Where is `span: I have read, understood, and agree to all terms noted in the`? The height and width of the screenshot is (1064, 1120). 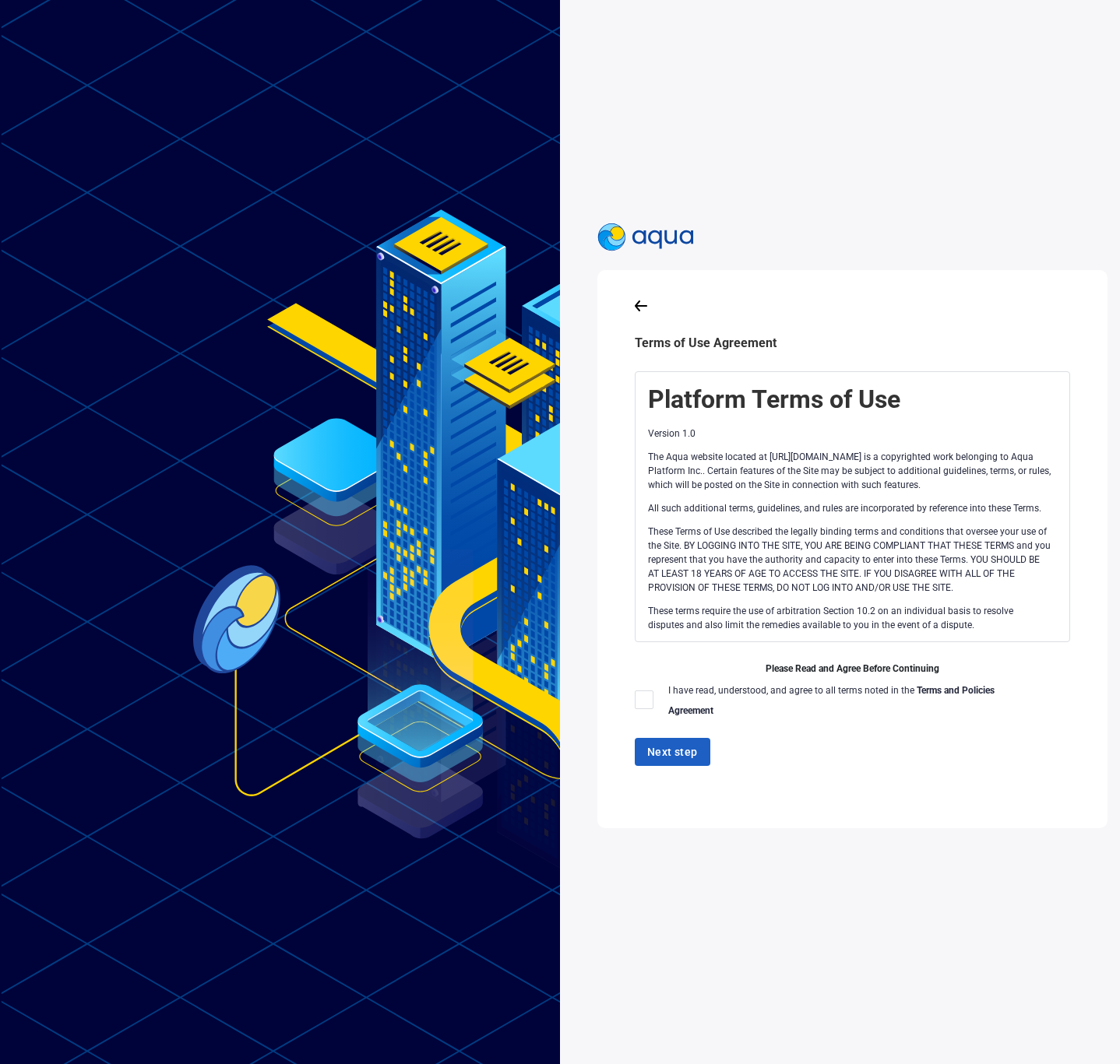 span: I have read, understood, and agree to all terms noted in the is located at coordinates (831, 700).